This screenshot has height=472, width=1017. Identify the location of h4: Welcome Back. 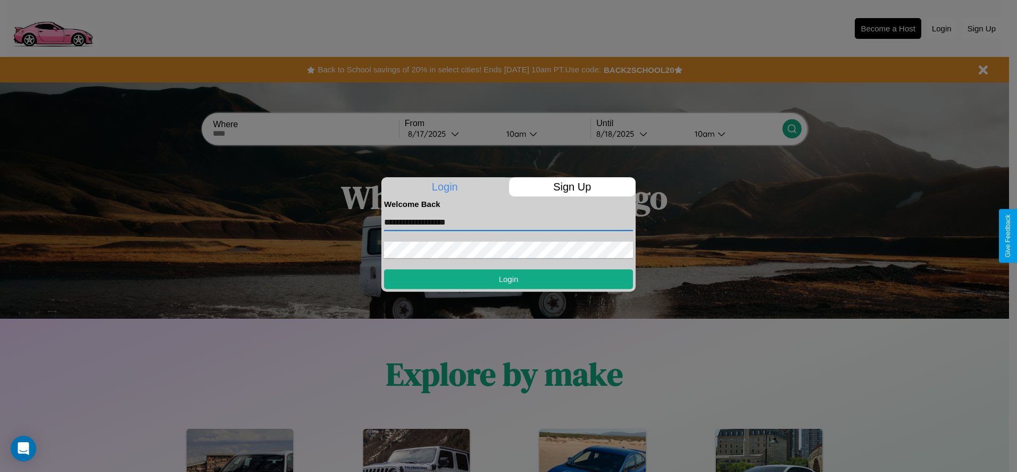
(509, 204).